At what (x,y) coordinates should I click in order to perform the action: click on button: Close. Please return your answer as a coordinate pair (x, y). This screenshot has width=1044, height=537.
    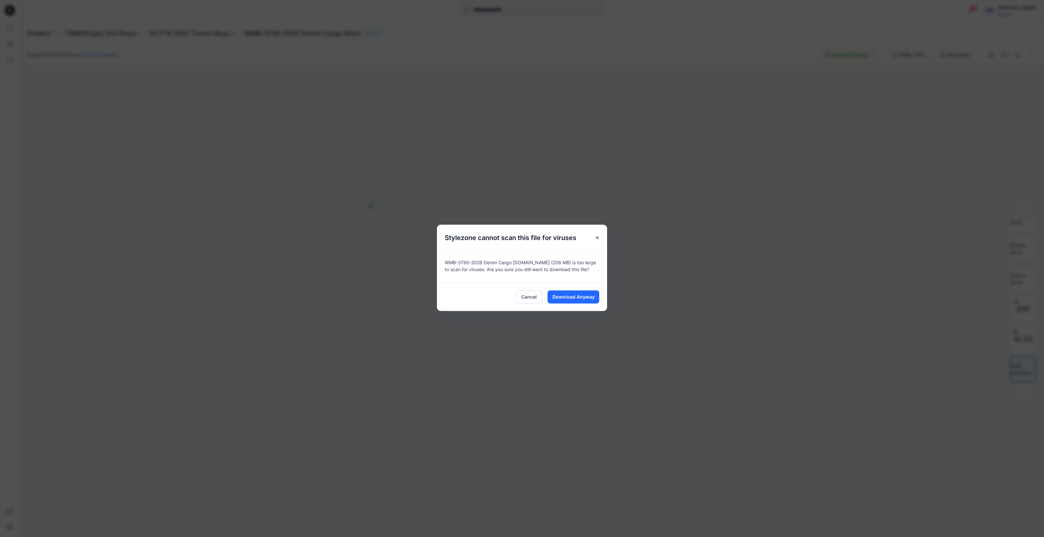
    Looking at the image, I should click on (597, 238).